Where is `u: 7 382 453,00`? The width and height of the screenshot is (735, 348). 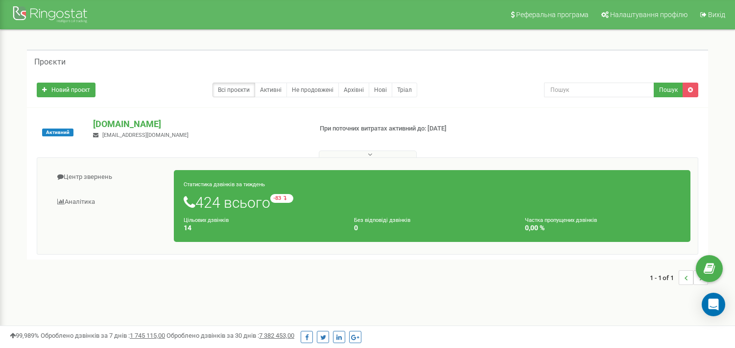 u: 7 382 453,00 is located at coordinates (277, 336).